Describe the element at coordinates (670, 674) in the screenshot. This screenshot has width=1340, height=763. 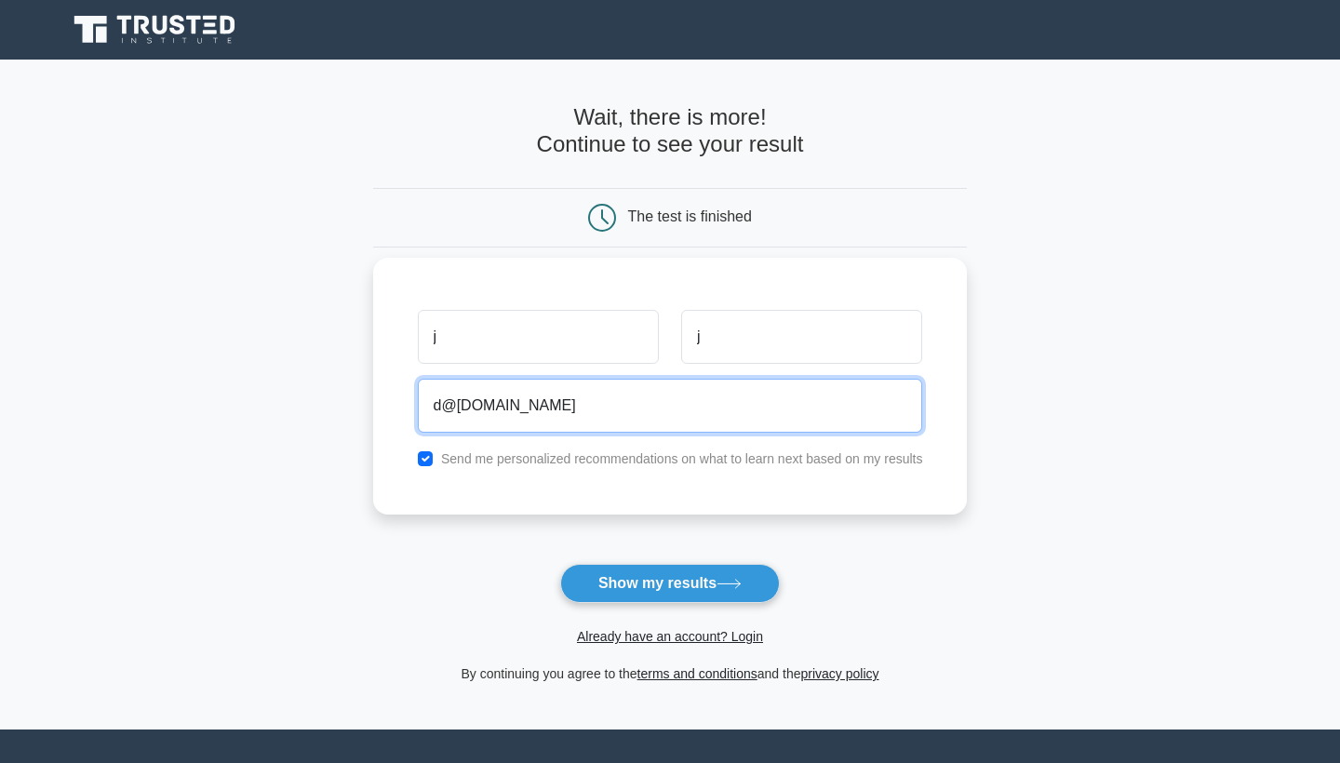
I see `div: By continuing you agree to the and the` at that location.